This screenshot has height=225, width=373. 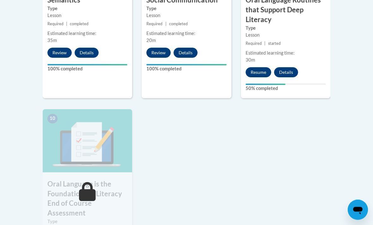 I want to click on span: 30m, so click(x=250, y=60).